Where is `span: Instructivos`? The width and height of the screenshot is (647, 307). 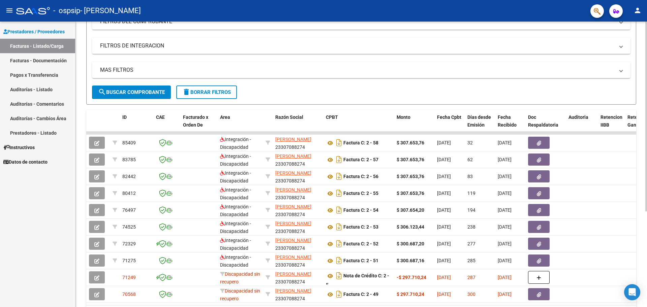
span: Instructivos is located at coordinates (19, 148).